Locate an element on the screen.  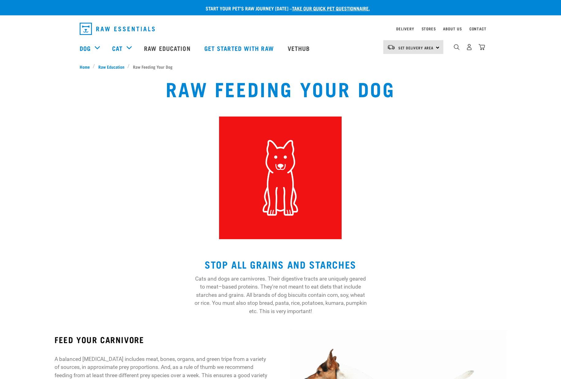
img: user.png is located at coordinates (469, 47).